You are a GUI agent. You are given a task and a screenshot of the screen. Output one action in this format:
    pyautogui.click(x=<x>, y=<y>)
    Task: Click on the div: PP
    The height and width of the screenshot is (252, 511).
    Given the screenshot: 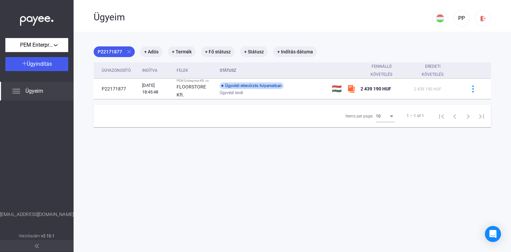 What is the action you would take?
    pyautogui.click(x=461, y=18)
    